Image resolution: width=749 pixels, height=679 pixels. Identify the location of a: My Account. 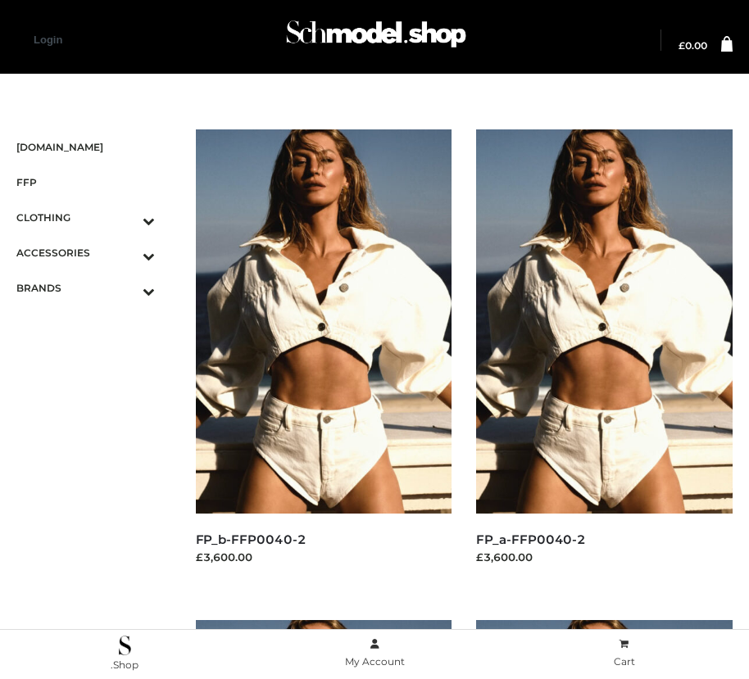
(374, 653).